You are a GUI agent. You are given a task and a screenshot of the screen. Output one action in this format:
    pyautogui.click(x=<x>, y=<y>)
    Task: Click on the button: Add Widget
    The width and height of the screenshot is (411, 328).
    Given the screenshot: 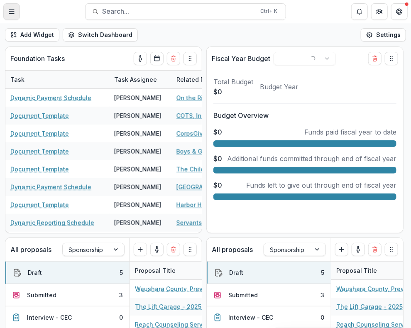 What is the action you would take?
    pyautogui.click(x=32, y=35)
    